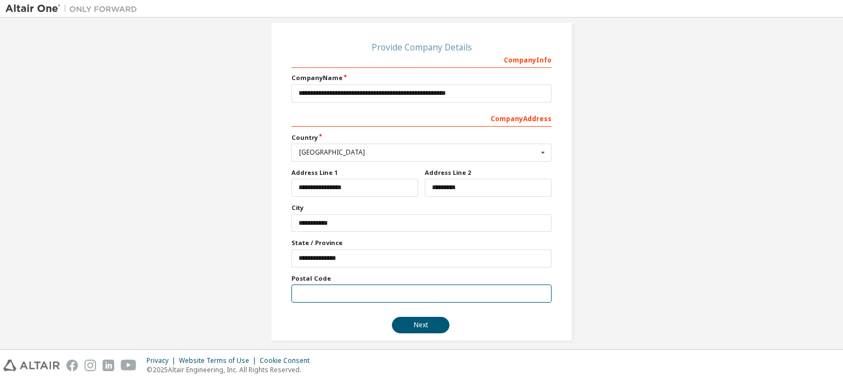  I want to click on label: Postal Code, so click(421, 279).